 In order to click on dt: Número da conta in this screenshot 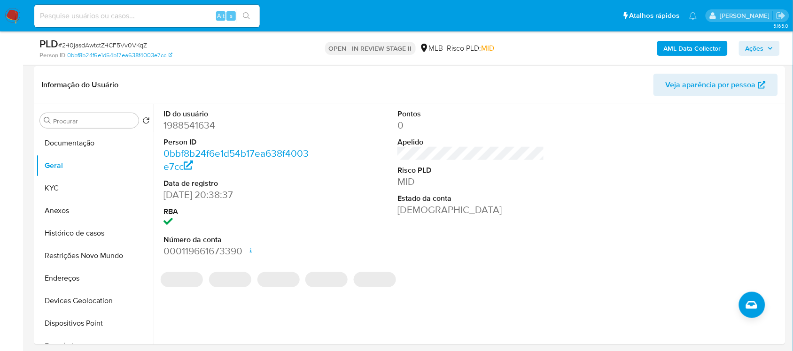, I will do `click(237, 240)`.